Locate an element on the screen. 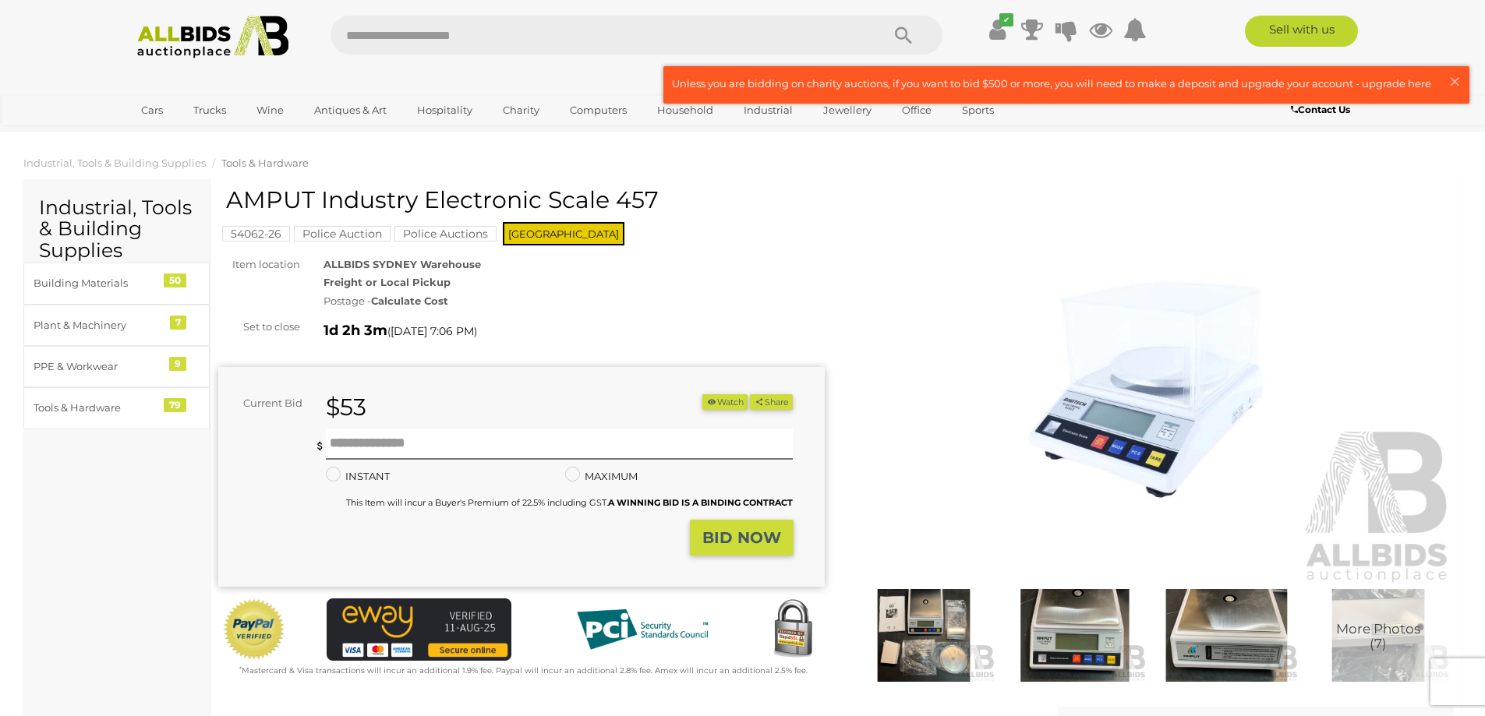 Image resolution: width=1485 pixels, height=716 pixels. a: Tools & Hardware is located at coordinates (265, 163).